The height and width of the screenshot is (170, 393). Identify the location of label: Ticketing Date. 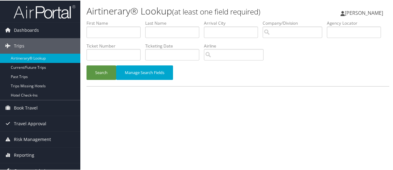
(174, 45).